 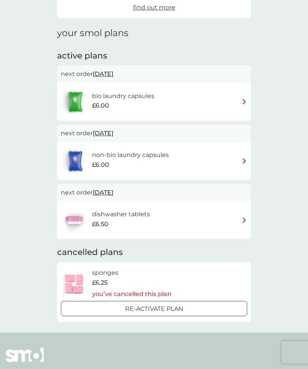 I want to click on img: bio laundry capsules, so click(x=75, y=102).